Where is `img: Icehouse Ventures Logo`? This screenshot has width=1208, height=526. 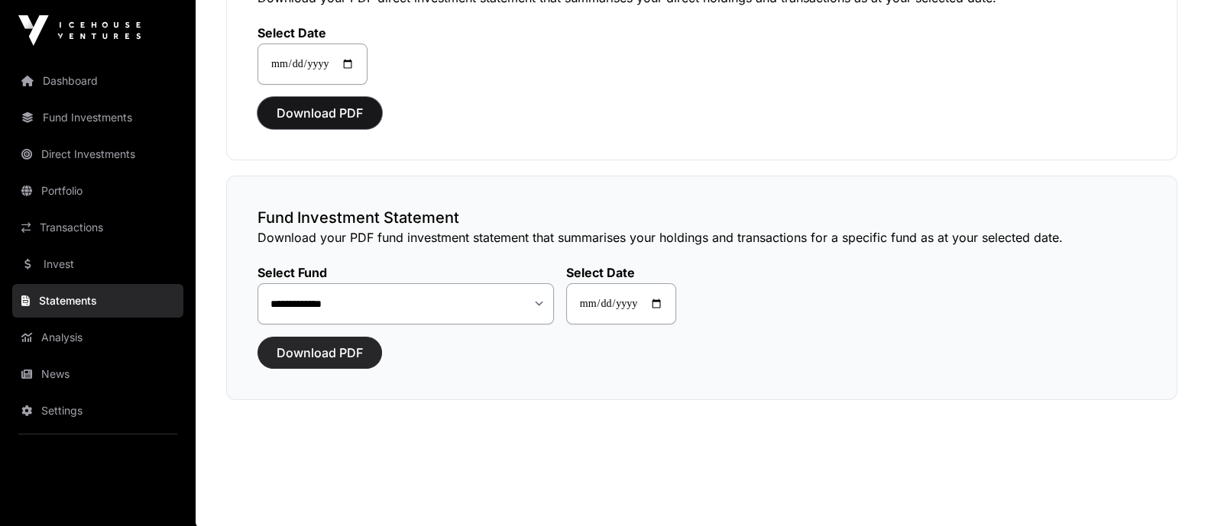 img: Icehouse Ventures Logo is located at coordinates (79, 31).